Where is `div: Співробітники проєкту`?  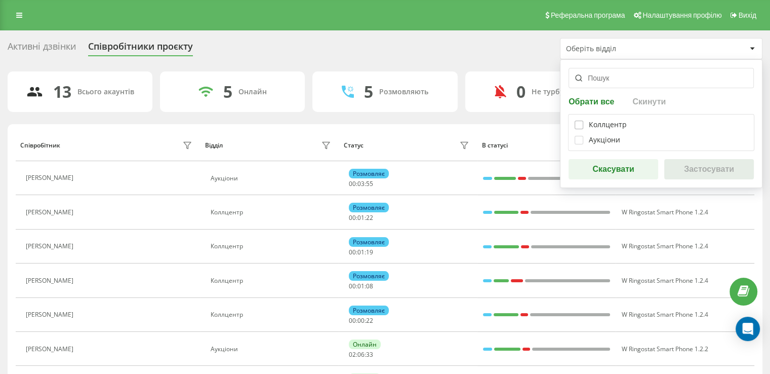
div: Співробітники проєкту is located at coordinates (140, 49).